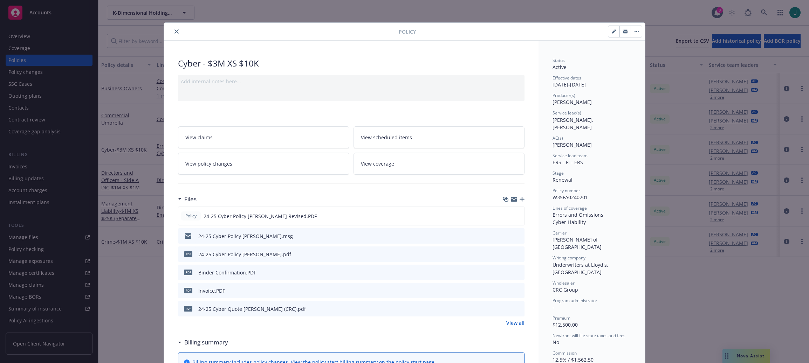 Image resolution: width=809 pixels, height=363 pixels. Describe the element at coordinates (565, 353) in the screenshot. I see `span: Commission` at that location.